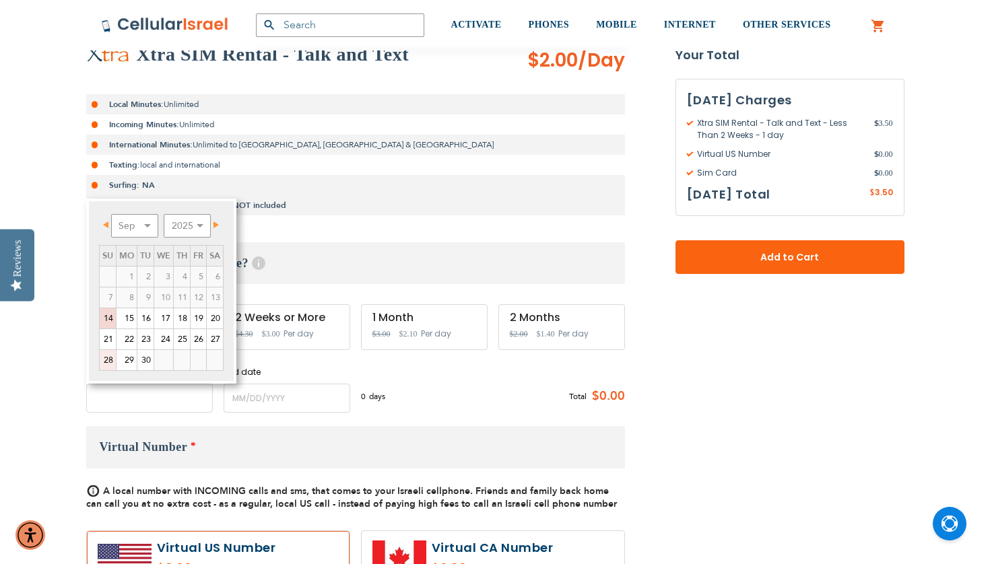  Describe the element at coordinates (215, 339) in the screenshot. I see `a: 27` at that location.